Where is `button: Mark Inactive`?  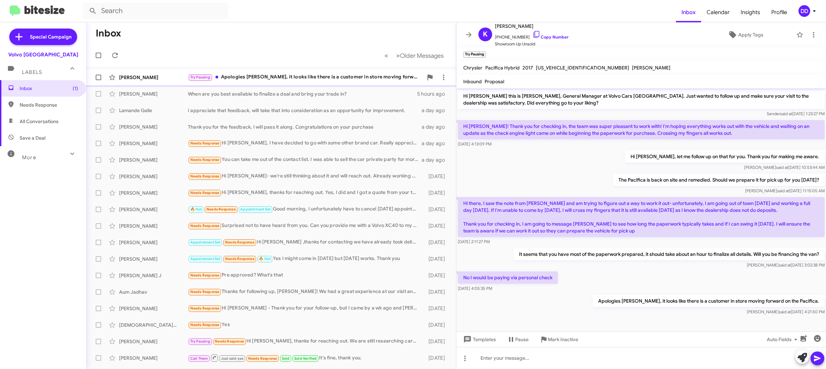
button: Mark Inactive is located at coordinates (559, 339).